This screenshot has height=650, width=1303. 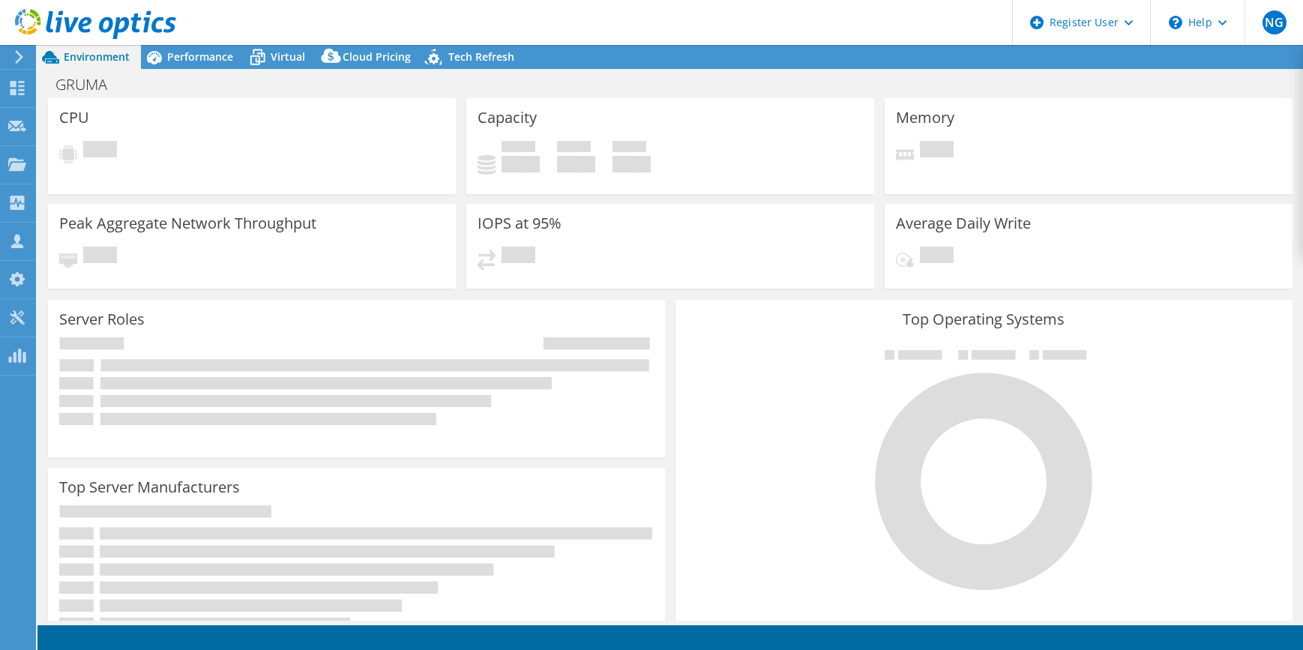 What do you see at coordinates (200, 56) in the screenshot?
I see `span: Performance` at bounding box center [200, 56].